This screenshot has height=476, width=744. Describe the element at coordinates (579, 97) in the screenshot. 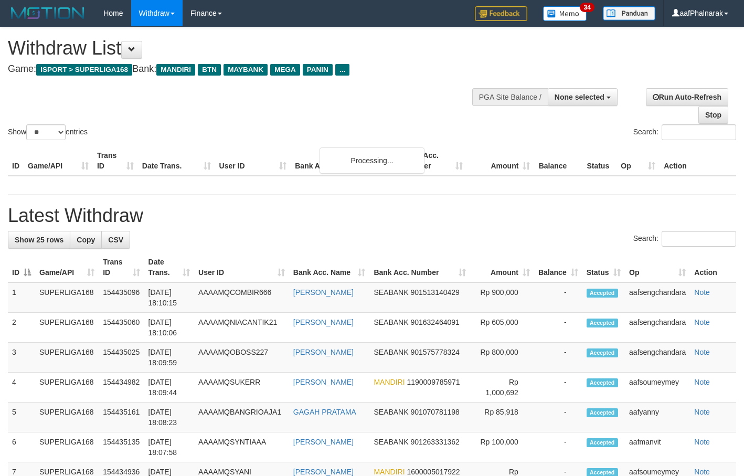

I see `span: None selected` at that location.